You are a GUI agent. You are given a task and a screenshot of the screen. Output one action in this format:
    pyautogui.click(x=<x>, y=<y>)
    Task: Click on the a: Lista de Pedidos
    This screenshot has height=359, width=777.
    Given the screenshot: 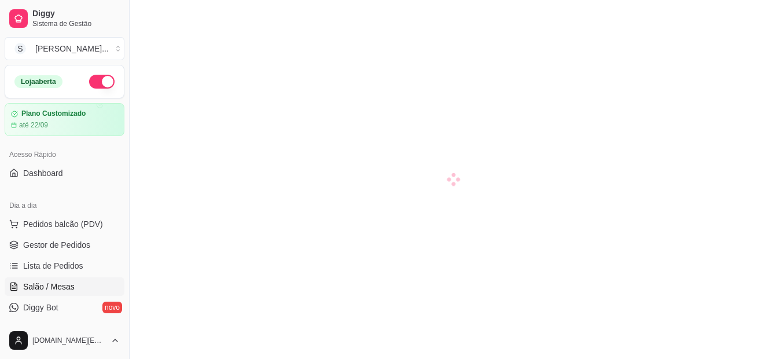 What is the action you would take?
    pyautogui.click(x=64, y=265)
    